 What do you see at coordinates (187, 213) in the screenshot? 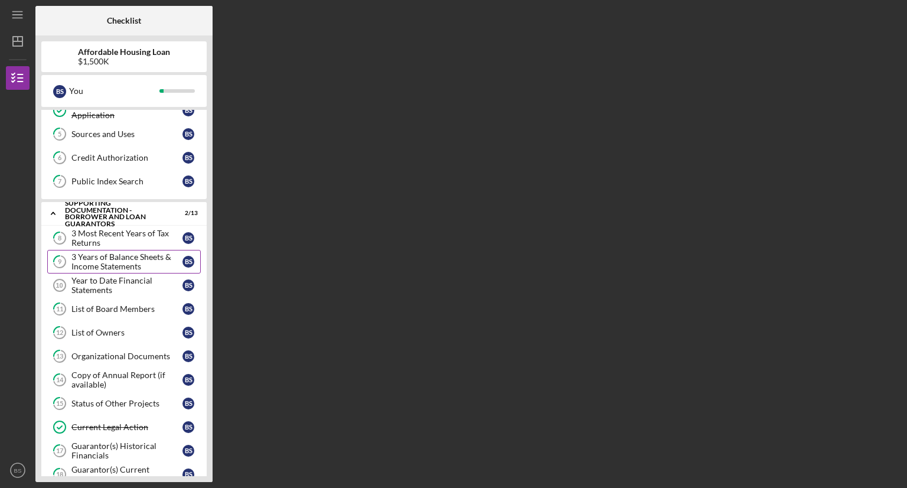
I see `div: 2 / 13` at bounding box center [187, 213].